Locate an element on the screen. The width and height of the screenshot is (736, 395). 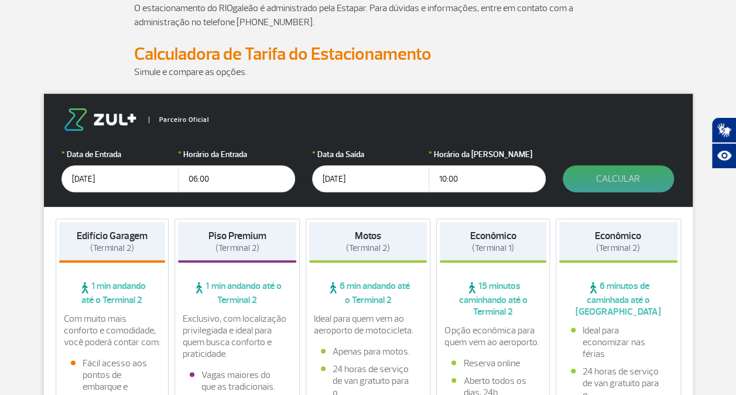
h2: Calculadora de Tarifa do Estacionamento is located at coordinates (369, 54).